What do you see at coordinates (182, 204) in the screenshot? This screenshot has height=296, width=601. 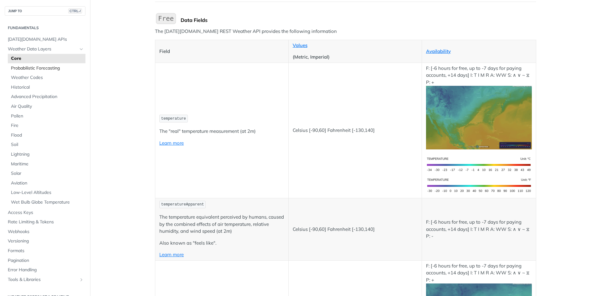 I see `span: temperatureApparent` at bounding box center [182, 204].